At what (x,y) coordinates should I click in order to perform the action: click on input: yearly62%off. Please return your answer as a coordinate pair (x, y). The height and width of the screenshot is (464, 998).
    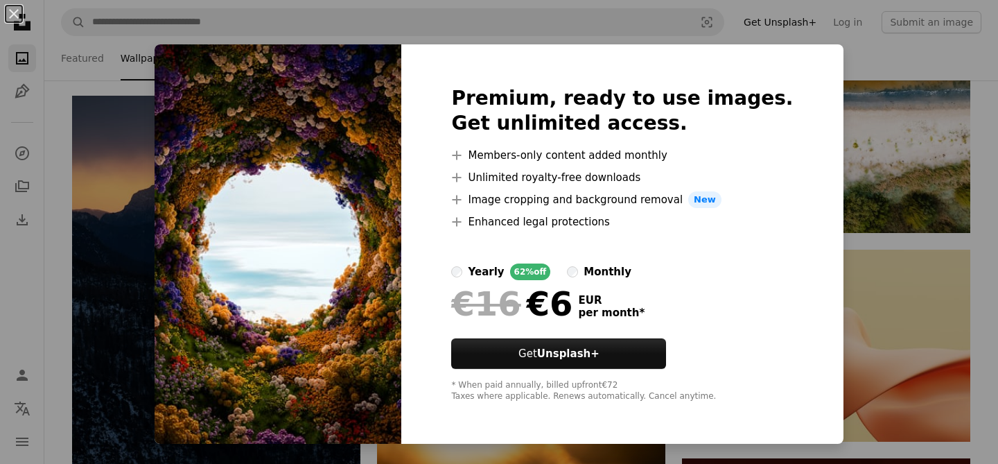
    Looking at the image, I should click on (457, 272).